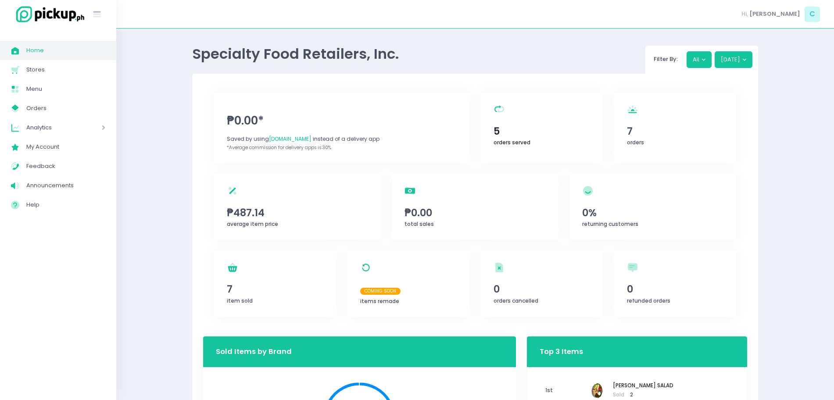 The width and height of the screenshot is (834, 400). What do you see at coordinates (298, 213) in the screenshot?
I see `span: ₱487.14` at bounding box center [298, 213].